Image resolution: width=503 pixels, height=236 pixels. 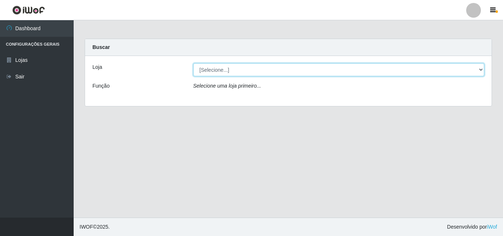 I want to click on label: Loja, so click(x=97, y=67).